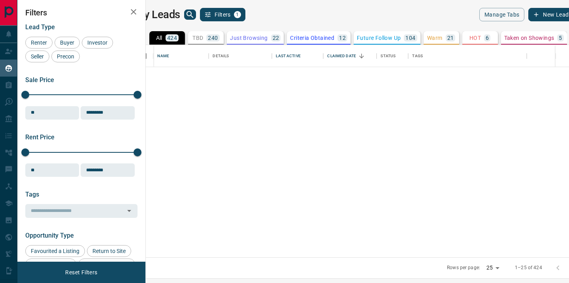 This screenshot has height=283, width=569. What do you see at coordinates (342, 38) in the screenshot?
I see `p: 12` at bounding box center [342, 38].